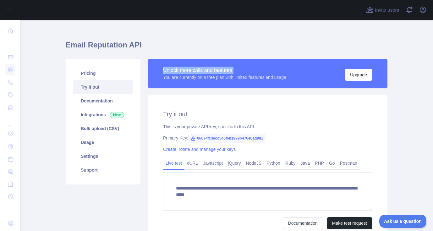 This screenshot has width=433, height=231. Describe the element at coordinates (332, 163) in the screenshot. I see `a: Go` at that location.